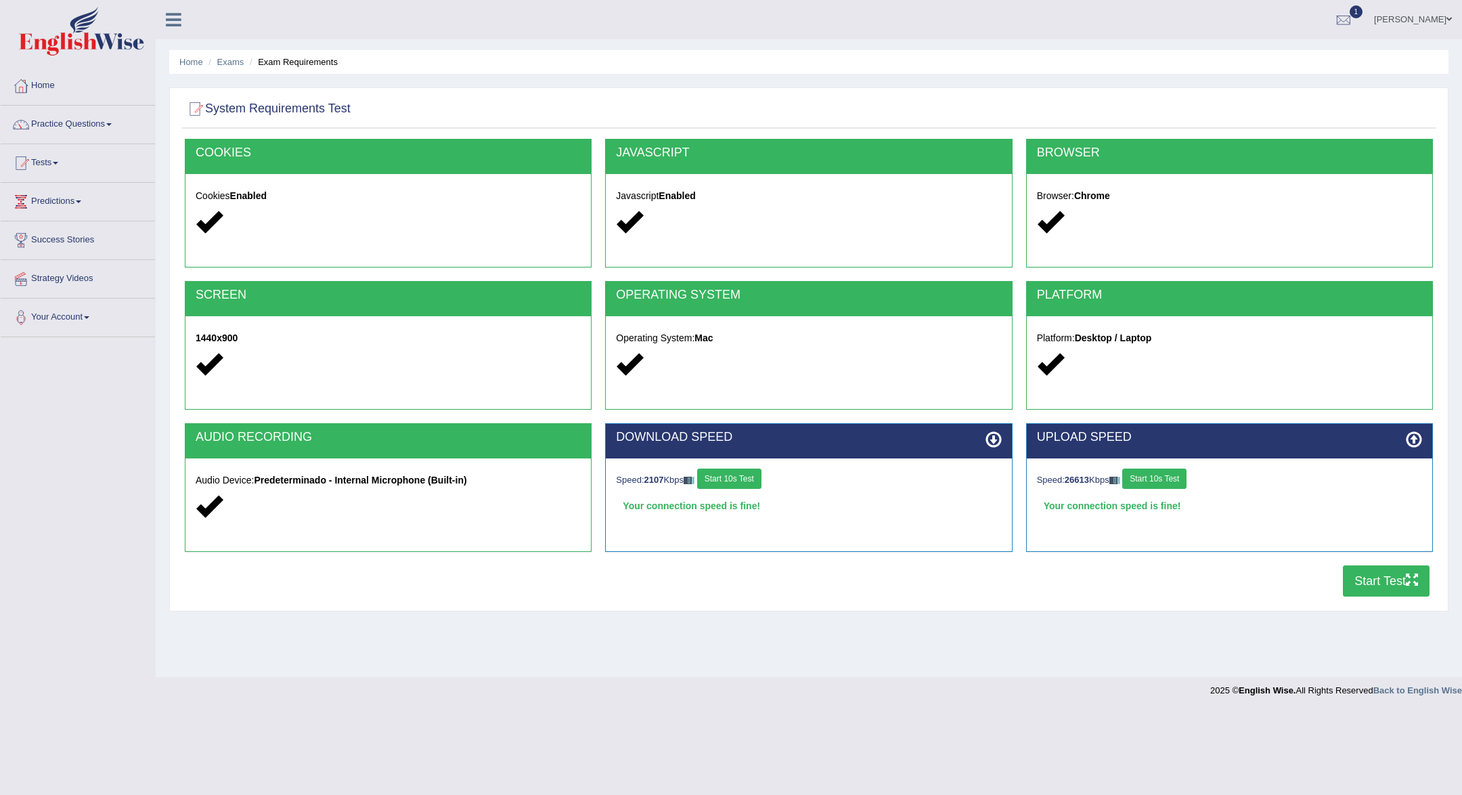  I want to click on h2: DOWNLOAD SPEED, so click(808, 437).